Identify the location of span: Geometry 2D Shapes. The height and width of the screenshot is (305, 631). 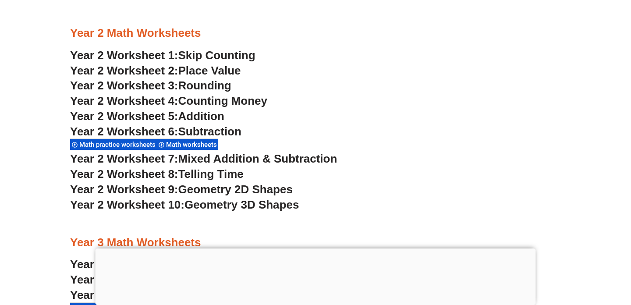
(235, 189).